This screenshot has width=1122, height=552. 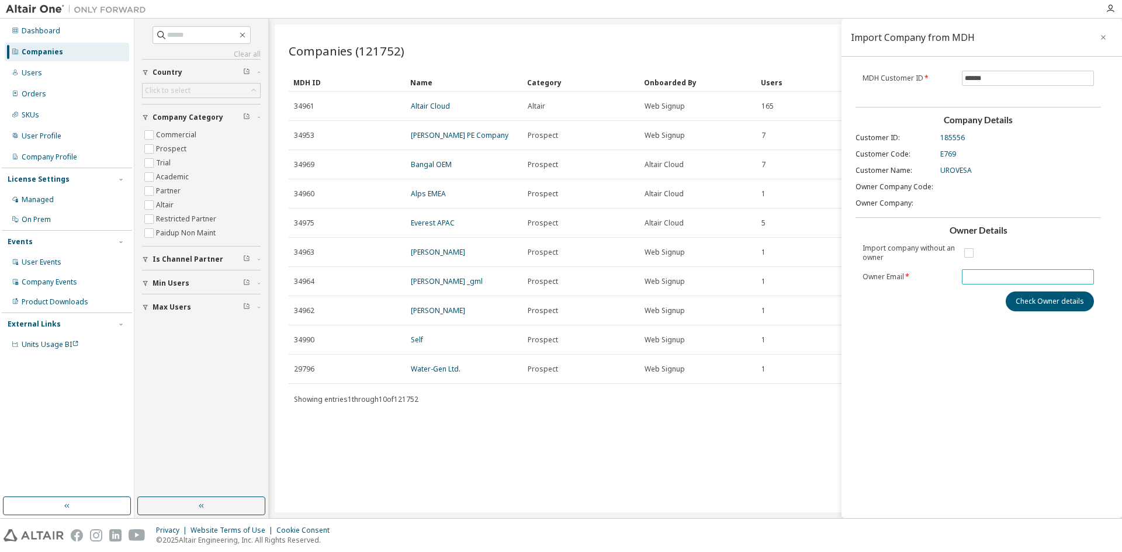 What do you see at coordinates (948, 154) in the screenshot?
I see `span: E769` at bounding box center [948, 154].